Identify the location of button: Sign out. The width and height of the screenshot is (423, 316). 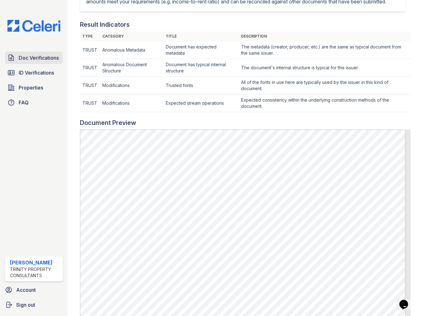
(34, 305).